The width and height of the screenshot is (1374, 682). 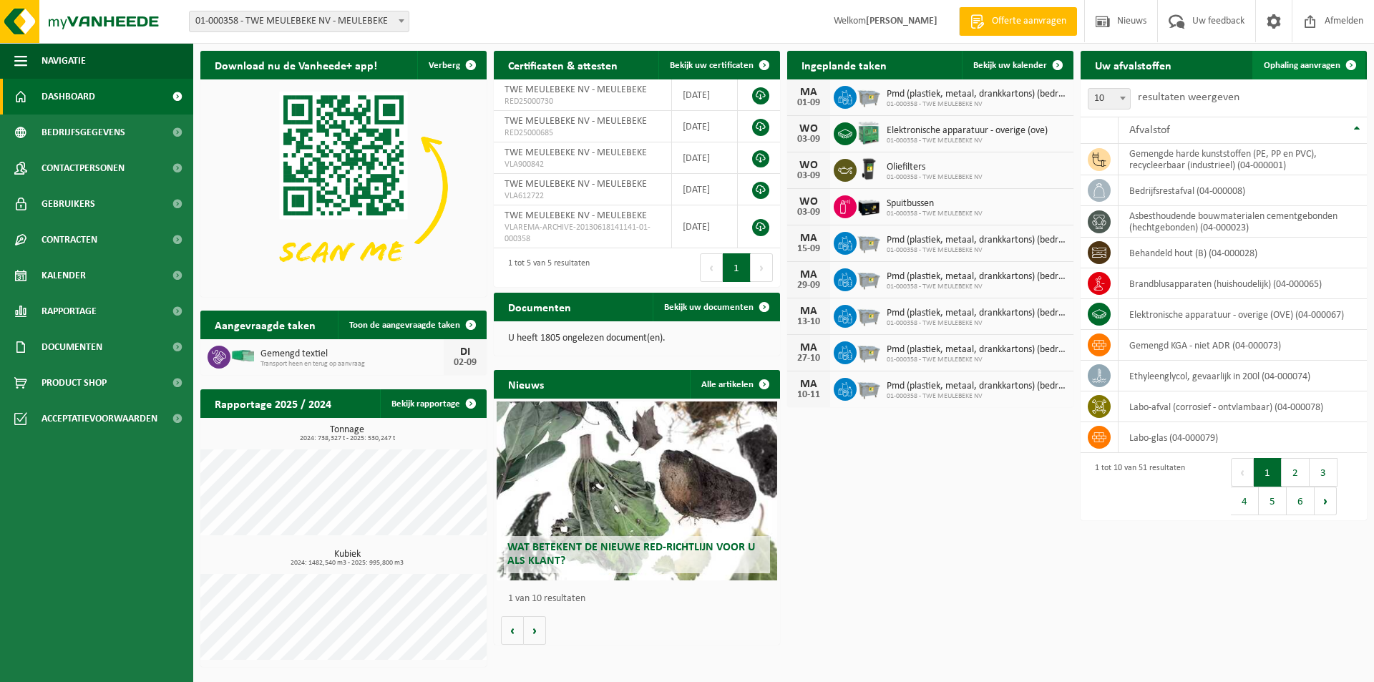 I want to click on h2: Certificaten & attesten, so click(x=563, y=64).